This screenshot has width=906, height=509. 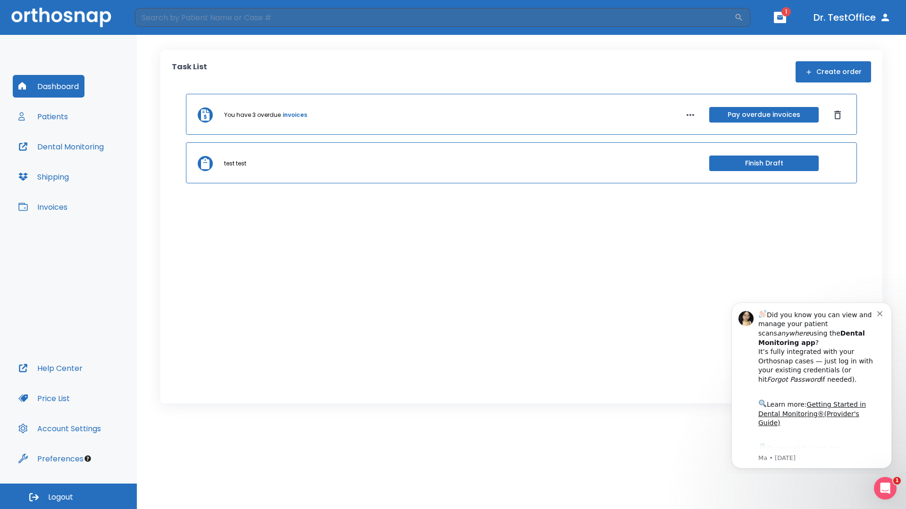 I want to click on i: anywhere, so click(x=76, y=39).